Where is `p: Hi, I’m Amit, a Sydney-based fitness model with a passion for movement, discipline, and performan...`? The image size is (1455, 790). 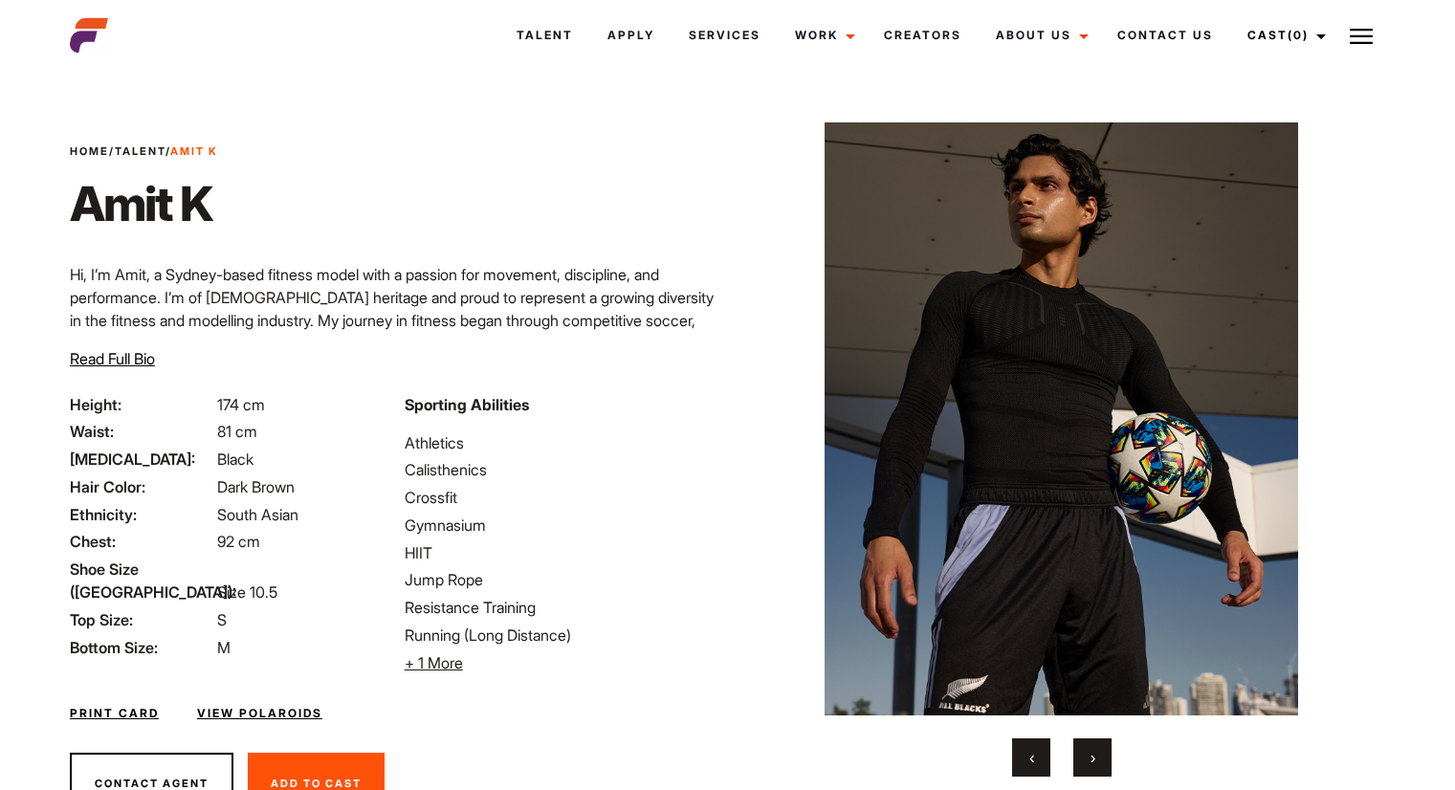 p: Hi, I’m Amit, a Sydney-based fitness model with a passion for movement, discipline, and performan... is located at coordinates (393, 320).